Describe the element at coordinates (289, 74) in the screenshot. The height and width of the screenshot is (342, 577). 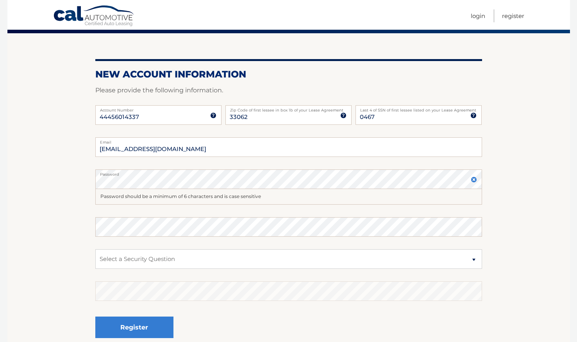
I see `h2: New Account Information` at that location.